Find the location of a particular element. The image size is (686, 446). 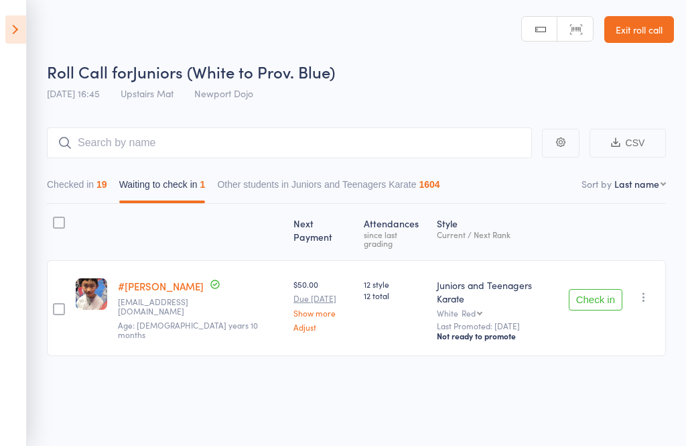

div: 1 is located at coordinates (203, 184).